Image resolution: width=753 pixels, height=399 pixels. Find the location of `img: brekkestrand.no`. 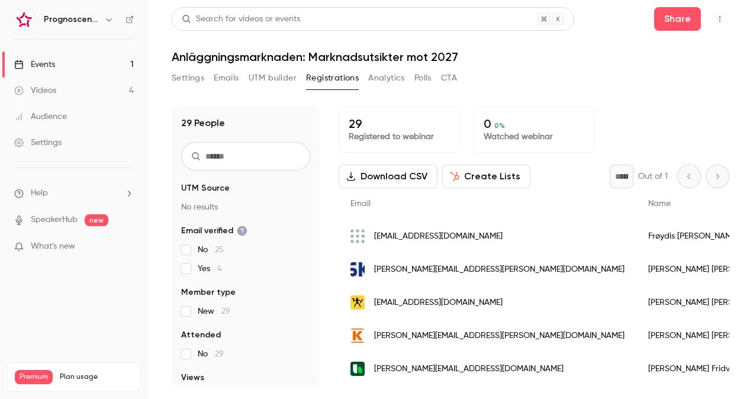

img: brekkestrand.no is located at coordinates (357, 236).